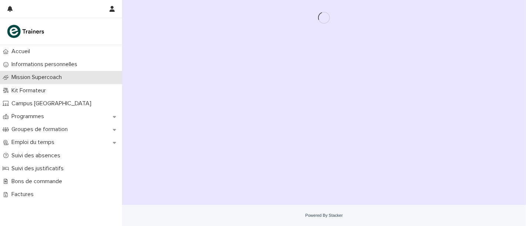  I want to click on p: Suivi des justificatifs, so click(39, 169).